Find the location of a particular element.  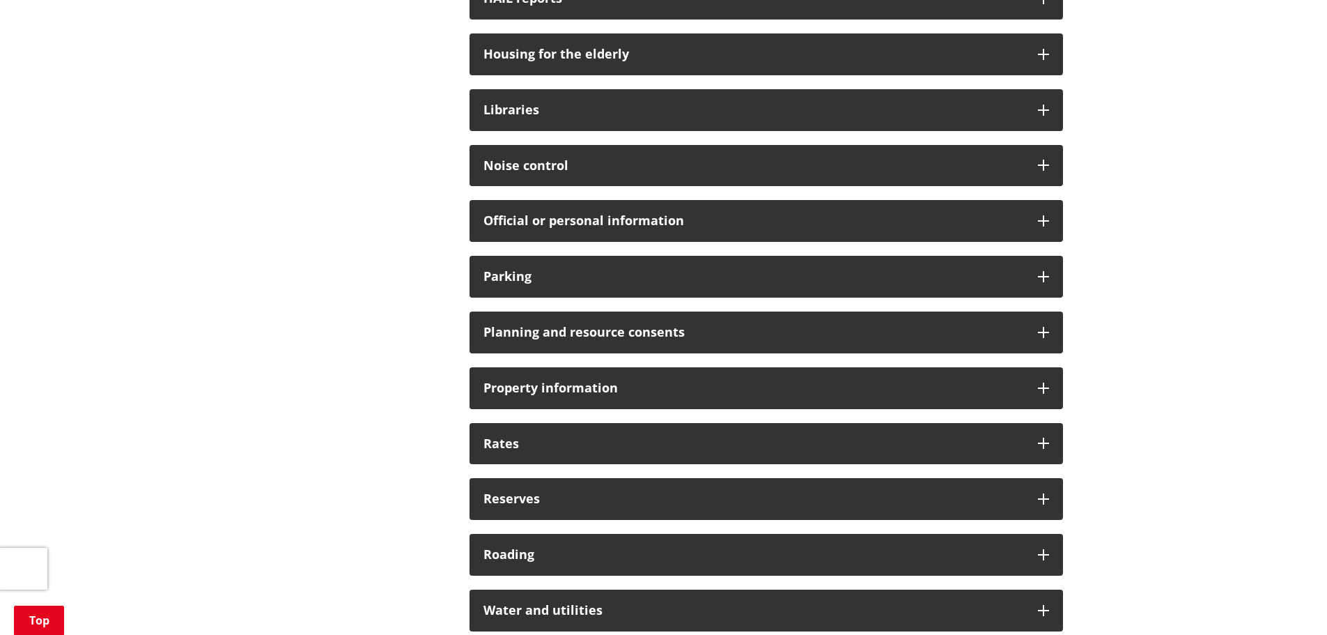

h3: Property information is located at coordinates (754, 388).